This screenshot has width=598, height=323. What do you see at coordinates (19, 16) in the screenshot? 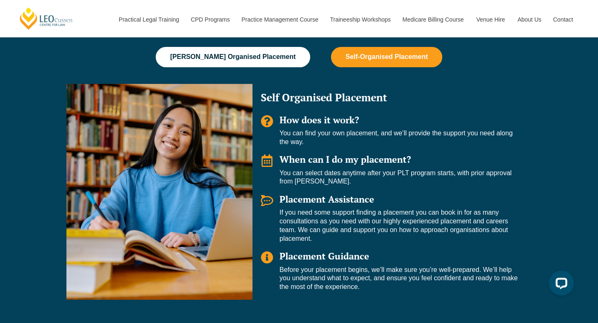
I see `button: Open LiveChat chat widget` at bounding box center [19, 16].